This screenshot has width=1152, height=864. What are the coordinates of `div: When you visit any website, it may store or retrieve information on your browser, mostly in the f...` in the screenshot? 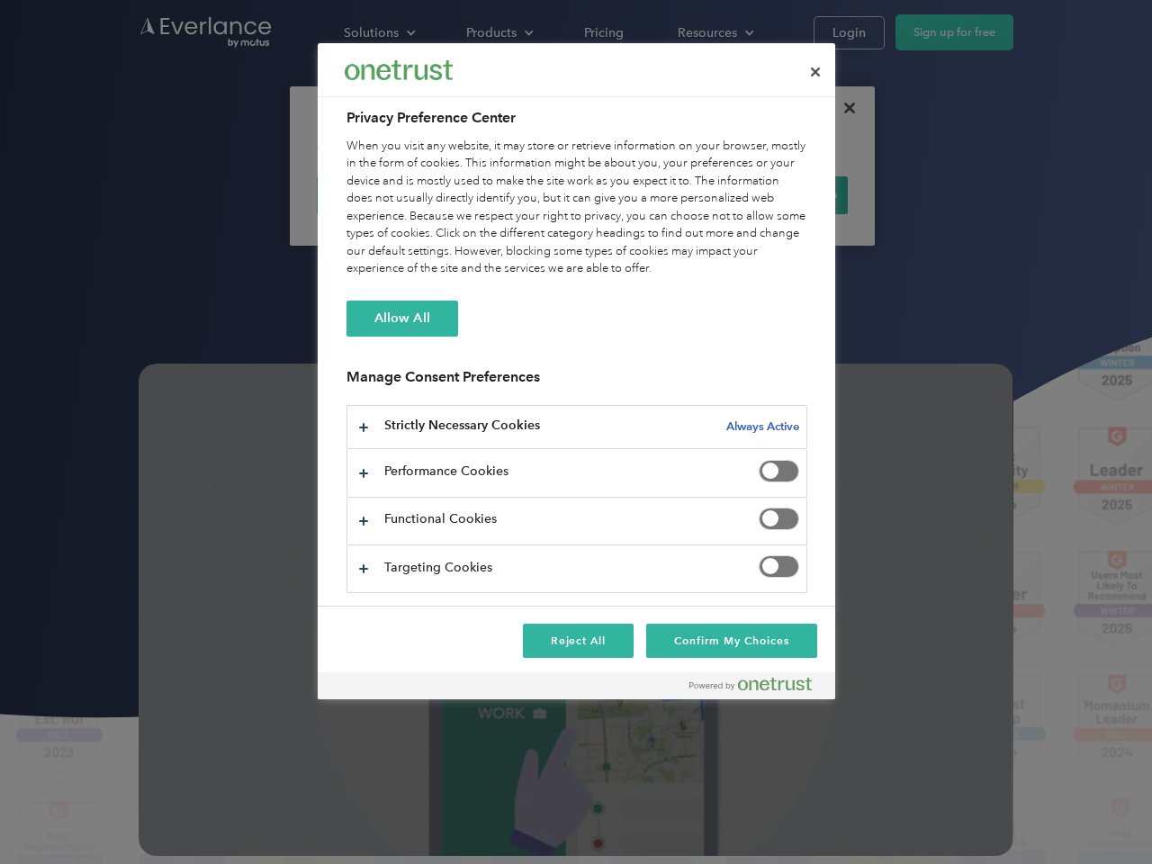 It's located at (577, 208).